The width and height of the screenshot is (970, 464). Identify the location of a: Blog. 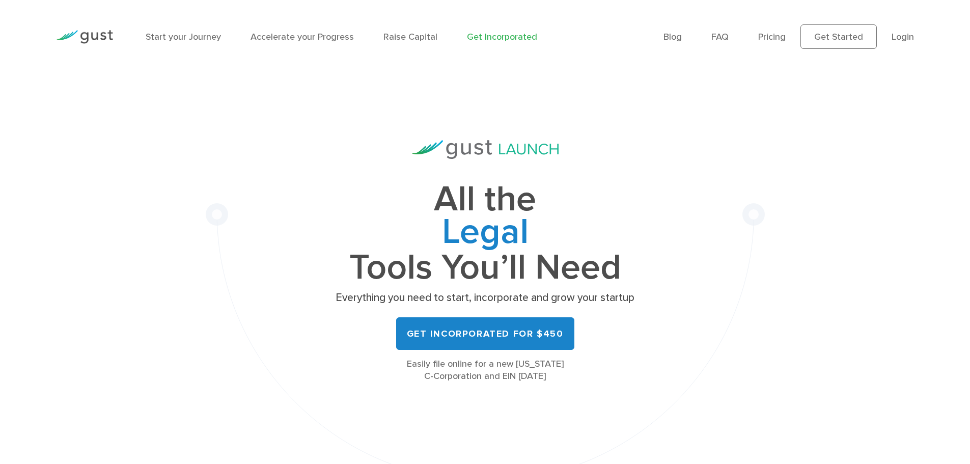
(673, 37).